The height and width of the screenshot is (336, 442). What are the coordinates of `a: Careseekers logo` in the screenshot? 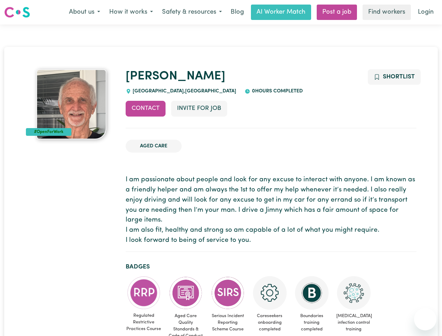 It's located at (17, 12).